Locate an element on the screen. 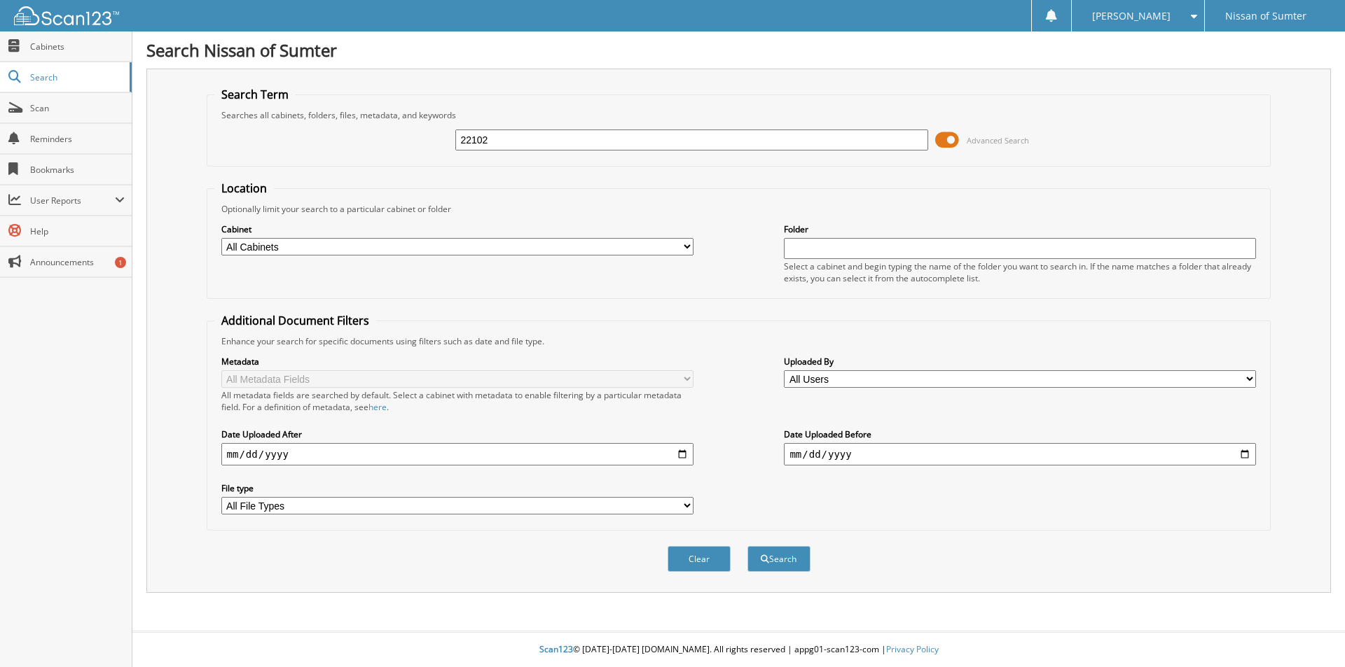 The image size is (1345, 667). label: Folder is located at coordinates (1020, 229).